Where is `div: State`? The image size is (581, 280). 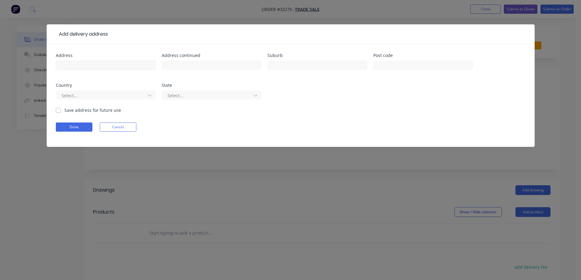
div: State is located at coordinates (212, 85).